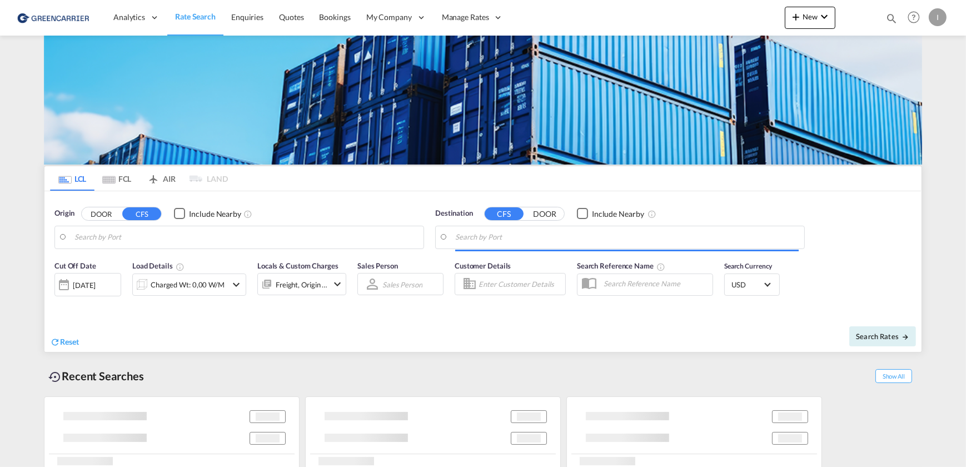  I want to click on span: Rate Search, so click(195, 16).